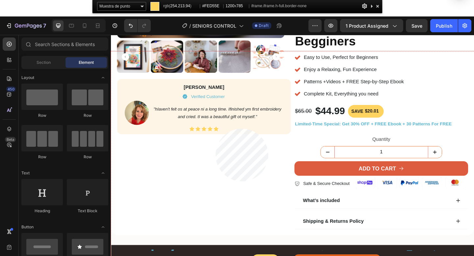 The width and height of the screenshot is (474, 256). Describe the element at coordinates (377, 6) in the screenshot. I see `div: Cerrar y detener la selección` at that location.